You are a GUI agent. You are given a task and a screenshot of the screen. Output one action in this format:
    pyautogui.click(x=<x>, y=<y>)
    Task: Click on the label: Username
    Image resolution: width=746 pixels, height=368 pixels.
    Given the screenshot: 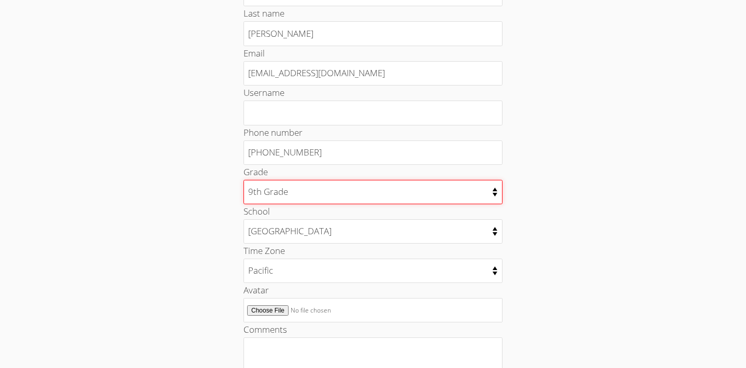 What is the action you would take?
    pyautogui.click(x=264, y=92)
    